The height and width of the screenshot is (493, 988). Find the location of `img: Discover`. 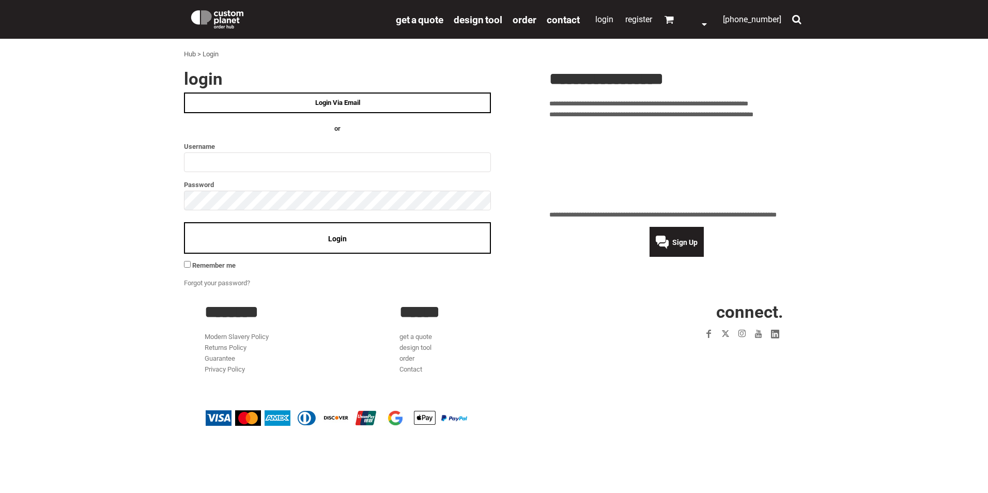

img: Discover is located at coordinates (336, 418).